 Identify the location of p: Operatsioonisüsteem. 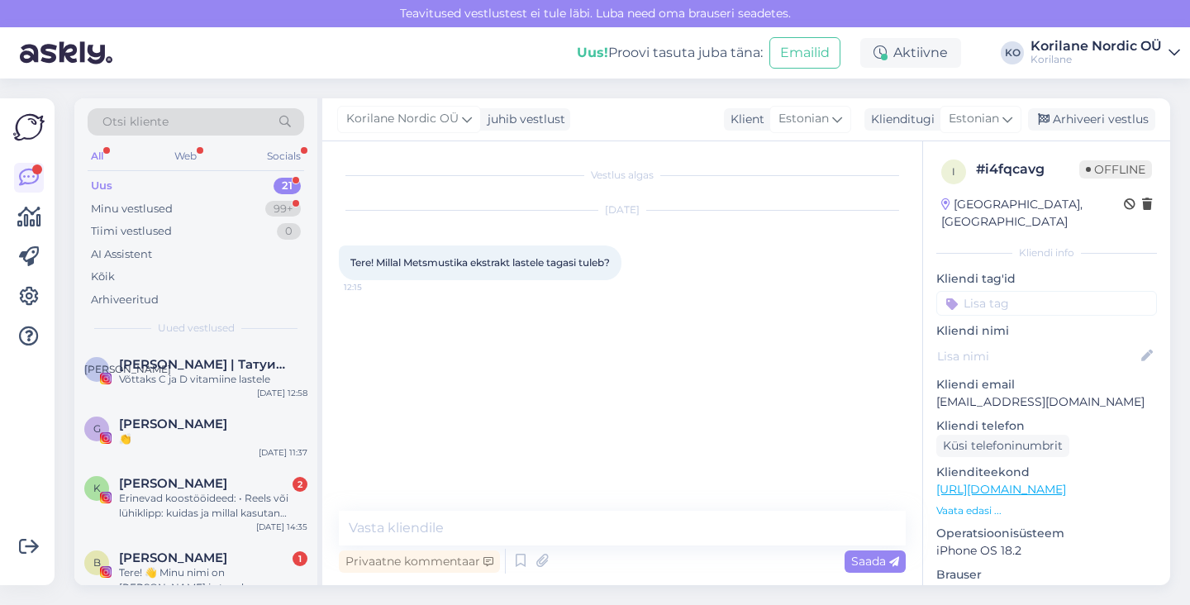
(1047, 533).